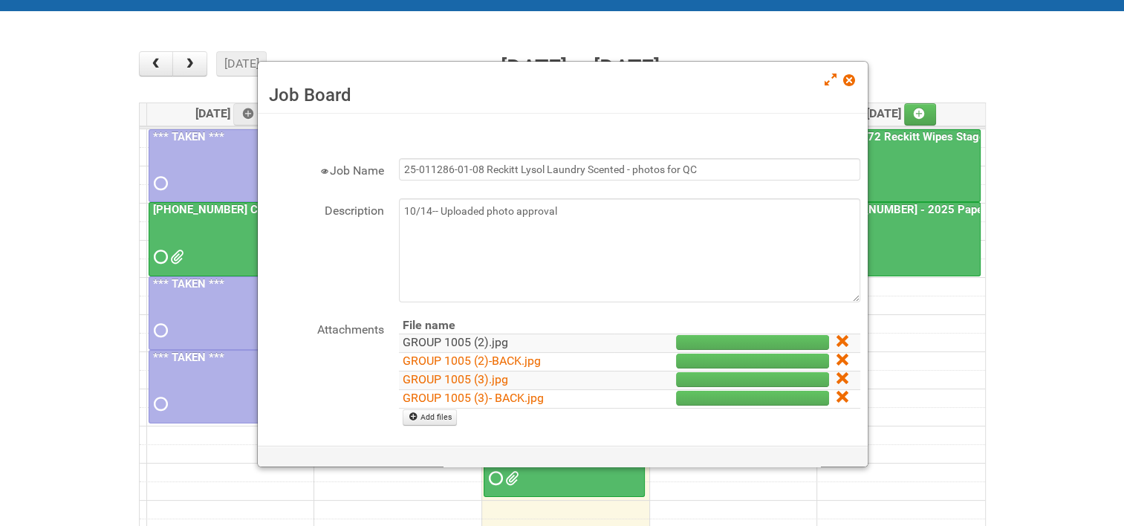  What do you see at coordinates (325, 169) in the screenshot?
I see `label: Job Name` at bounding box center [325, 169].